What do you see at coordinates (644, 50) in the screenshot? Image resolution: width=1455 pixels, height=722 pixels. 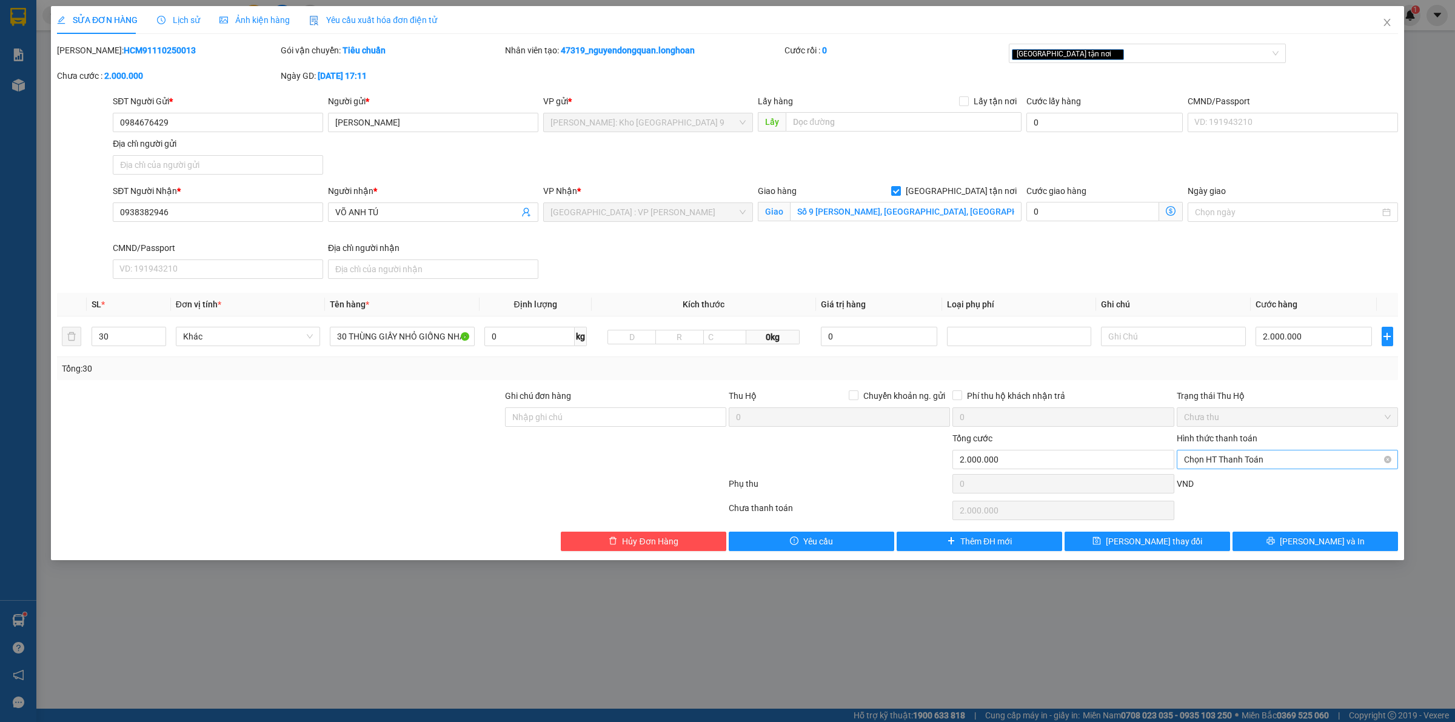 I see `div: Nhân viên tạo:` at bounding box center [644, 50].